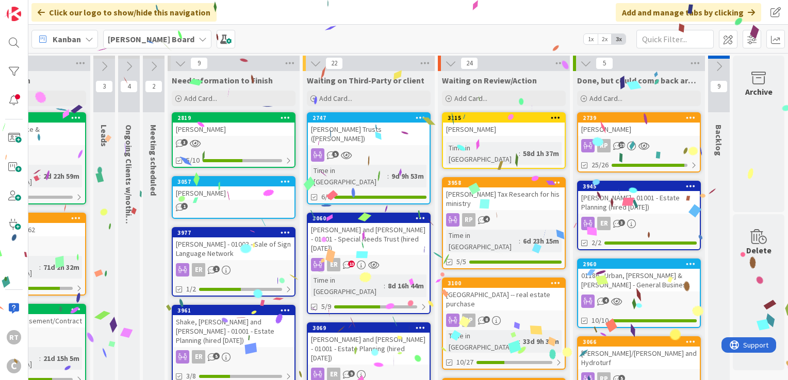 The image size is (788, 380). What do you see at coordinates (66, 39) in the screenshot?
I see `span: Kanban` at bounding box center [66, 39].